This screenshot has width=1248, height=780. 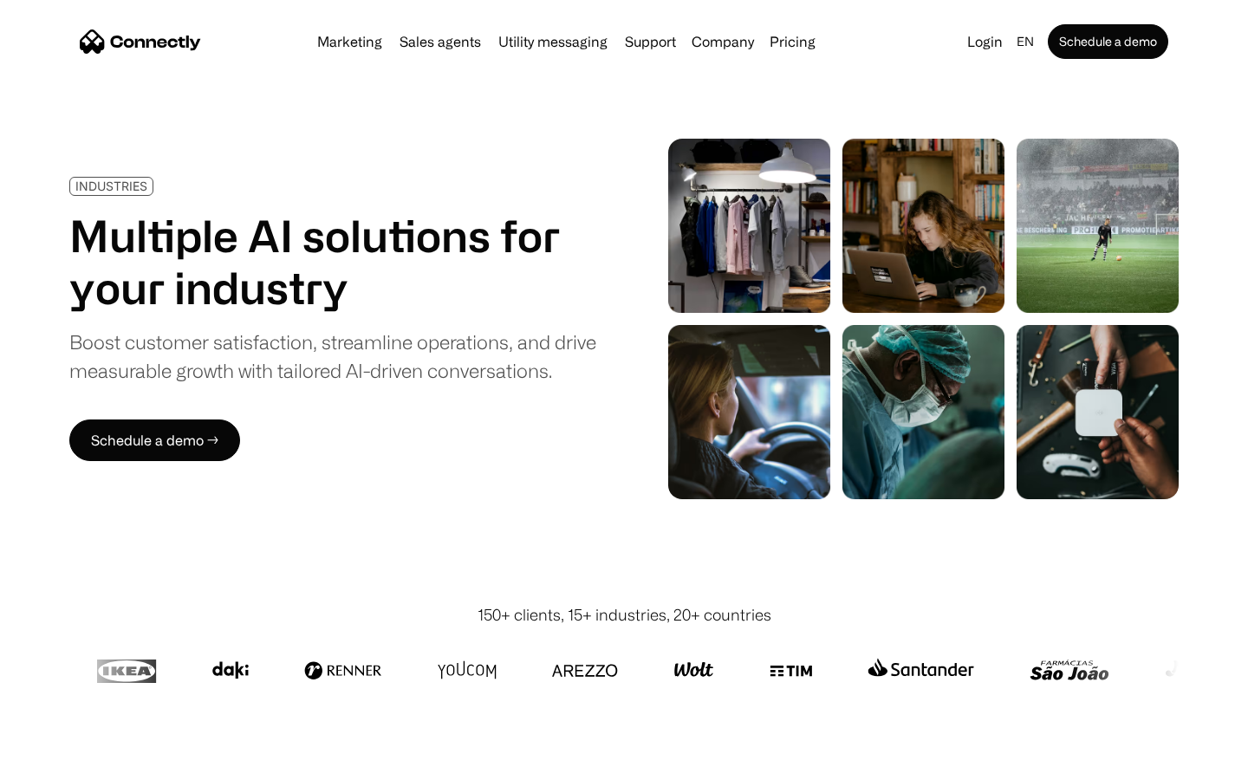 I want to click on ul: Language list, so click(x=69, y=762).